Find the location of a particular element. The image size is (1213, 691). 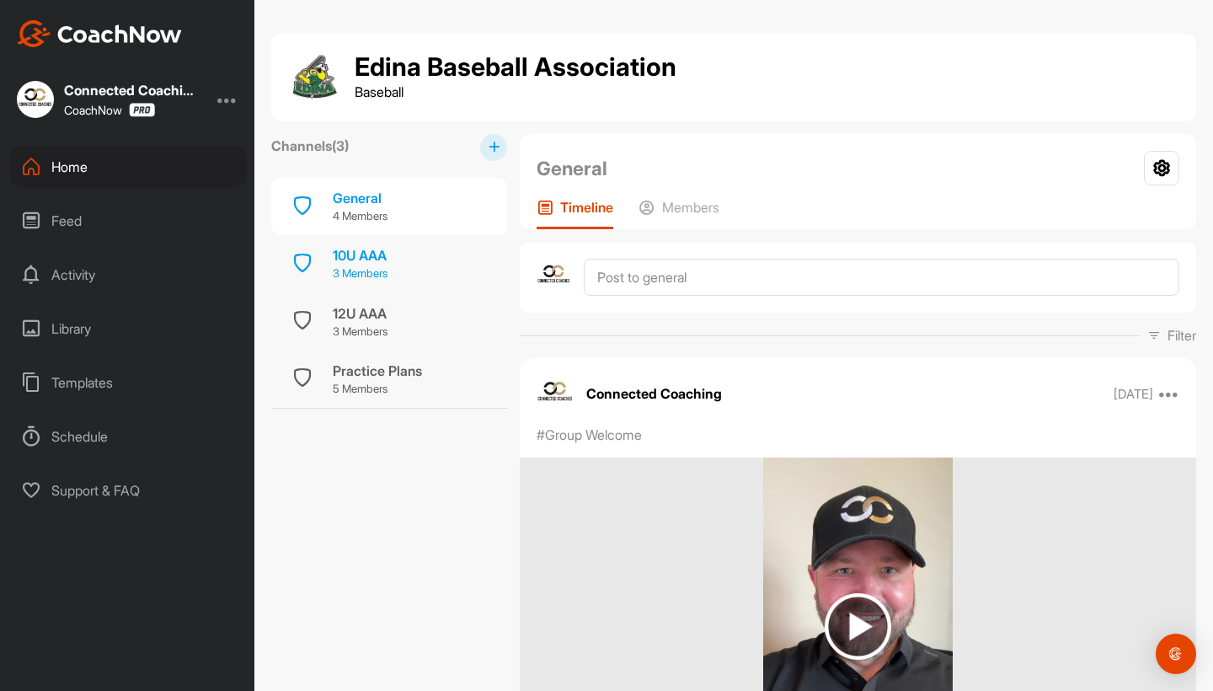

label: Channels ( 3 ) is located at coordinates (310, 146).